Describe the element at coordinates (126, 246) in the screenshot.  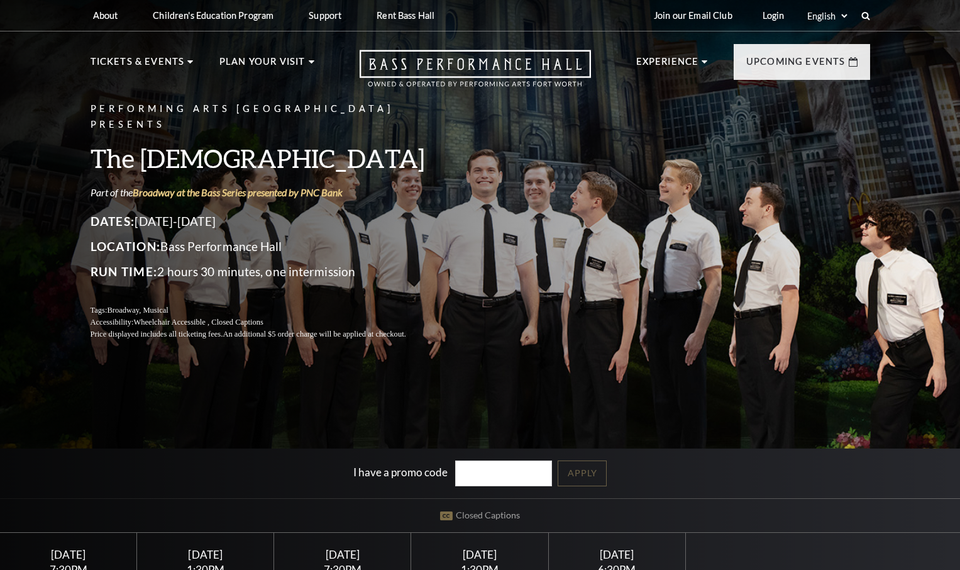
I see `span: Location:` at that location.